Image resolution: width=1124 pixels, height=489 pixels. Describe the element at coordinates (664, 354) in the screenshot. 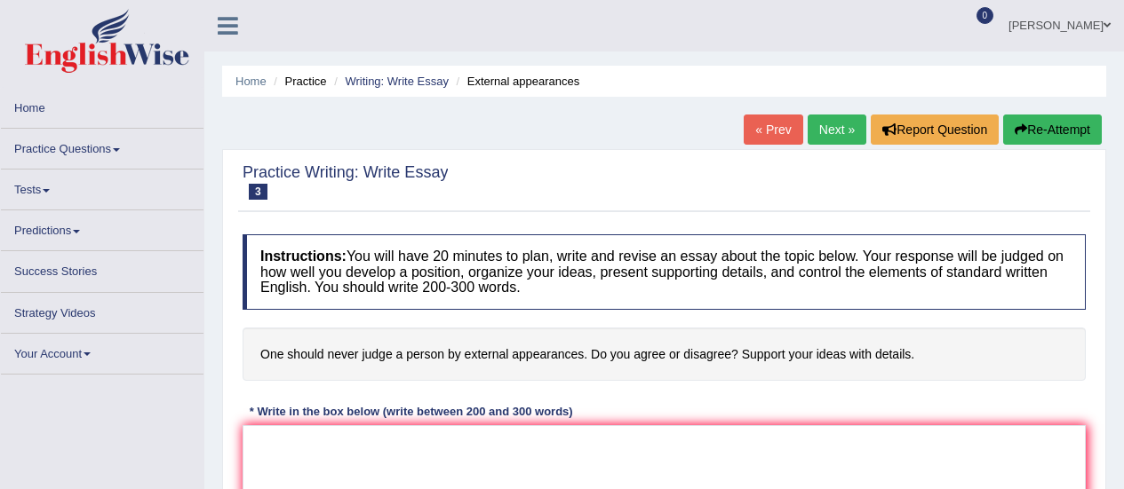

I see `h4: One should never judge a person by external appearances. Do you agree or disagree? Support your i...` at that location.